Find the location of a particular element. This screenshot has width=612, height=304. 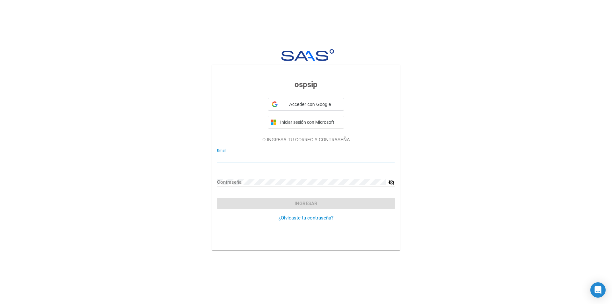

a: ¿Olvidaste tu contraseña? is located at coordinates (306, 218).